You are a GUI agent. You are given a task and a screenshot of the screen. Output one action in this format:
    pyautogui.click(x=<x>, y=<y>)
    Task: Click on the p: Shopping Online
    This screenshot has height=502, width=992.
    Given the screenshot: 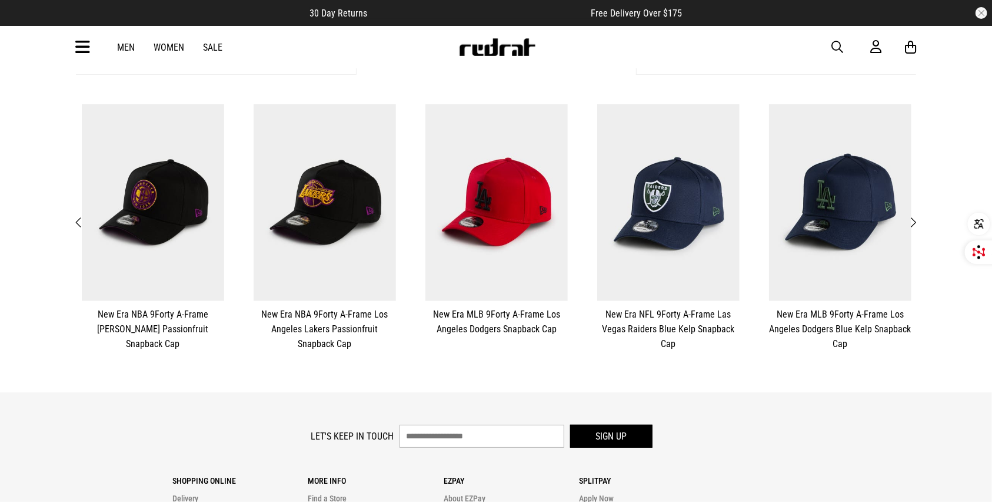 What is the action you would take?
    pyautogui.click(x=240, y=480)
    